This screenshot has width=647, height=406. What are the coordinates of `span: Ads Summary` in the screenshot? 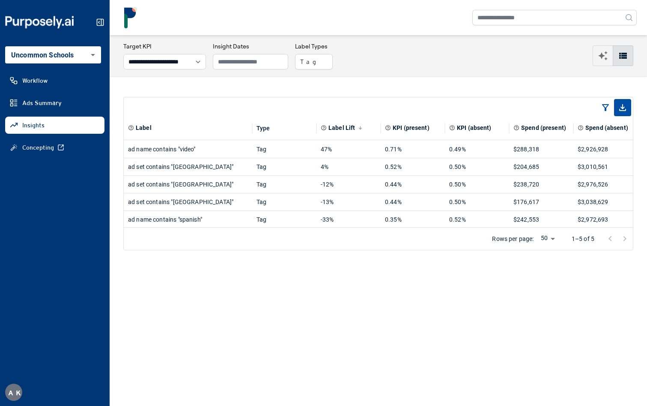 It's located at (42, 103).